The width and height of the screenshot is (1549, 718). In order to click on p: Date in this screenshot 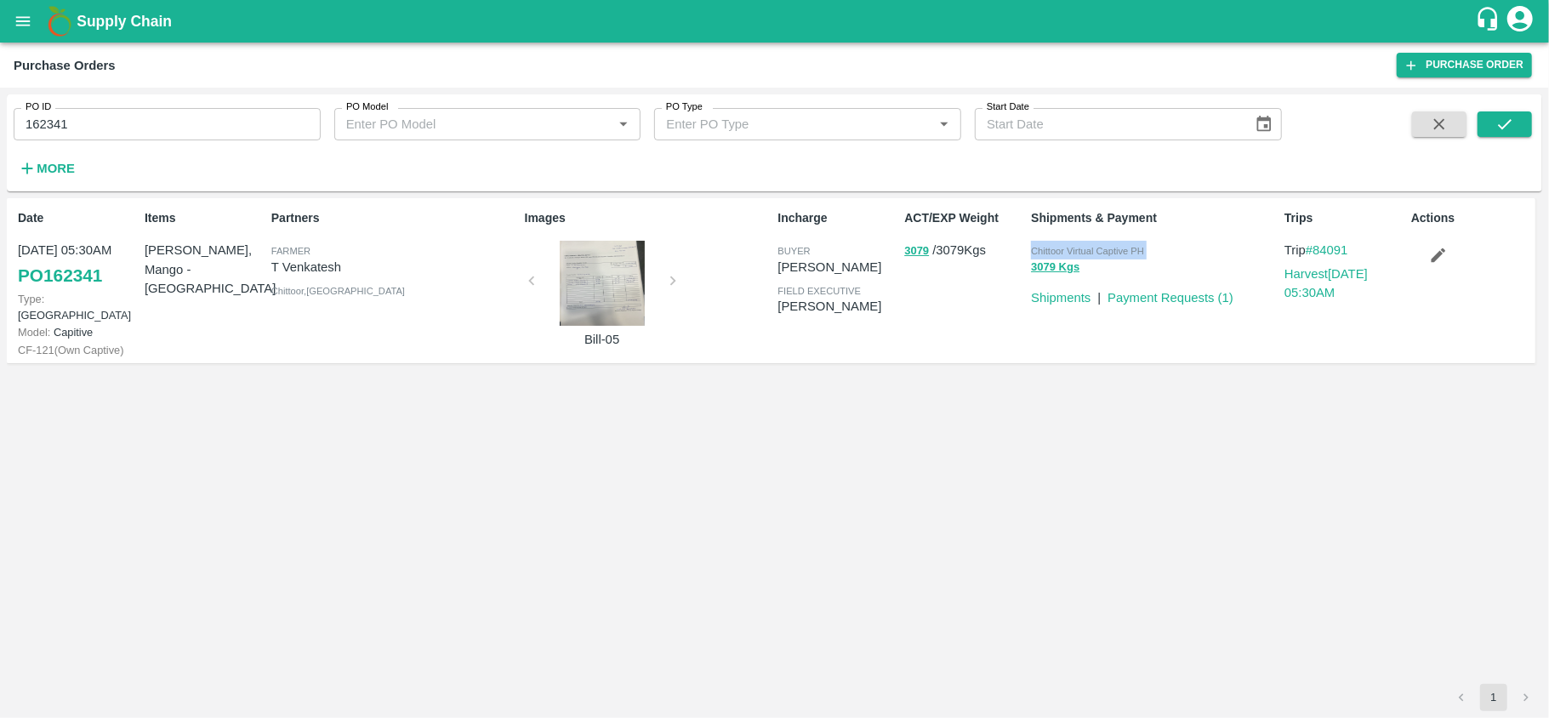, I will do `click(77, 218)`.